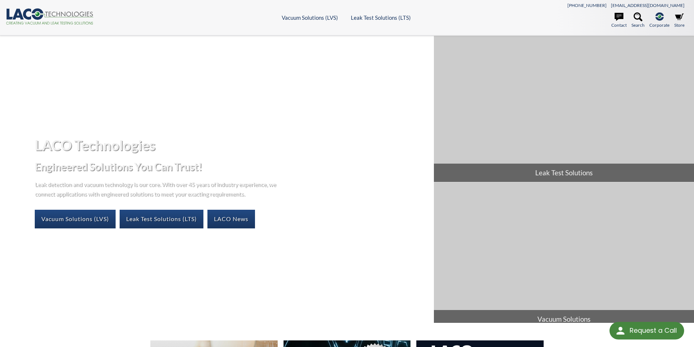  I want to click on a: LACO News, so click(231, 219).